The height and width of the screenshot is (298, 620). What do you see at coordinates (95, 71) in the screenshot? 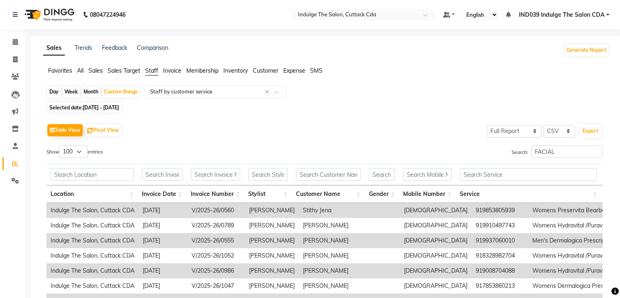
I see `span: Sales` at bounding box center [95, 71].